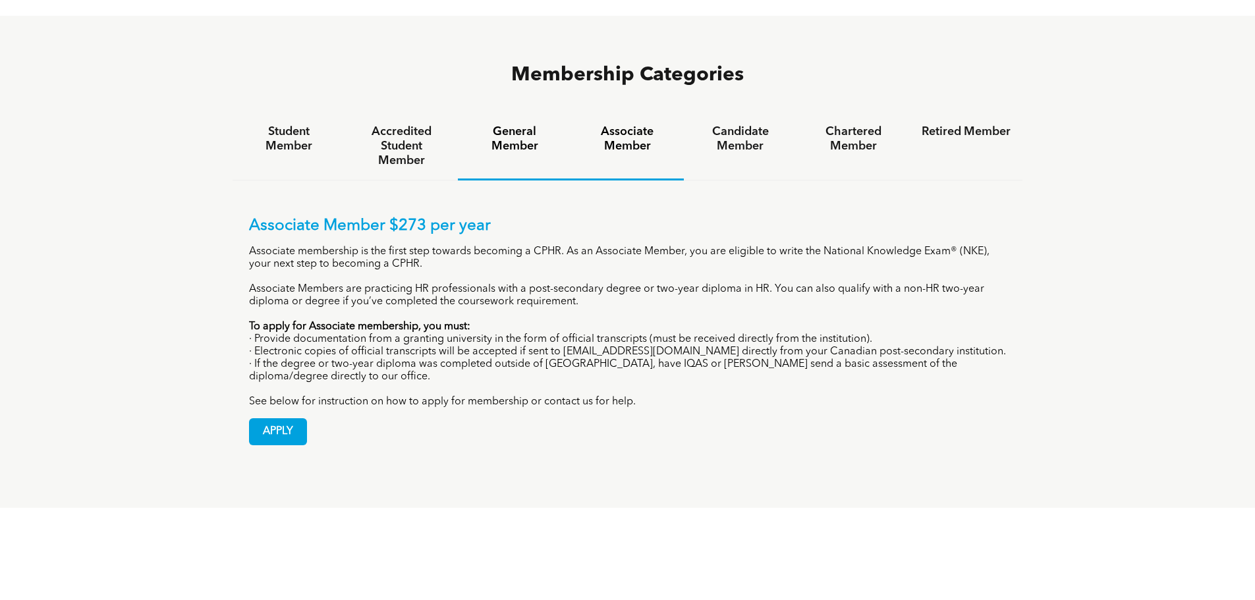  What do you see at coordinates (360, 327) in the screenshot?
I see `strong: To apply for Associate membership, you must:` at bounding box center [360, 327].